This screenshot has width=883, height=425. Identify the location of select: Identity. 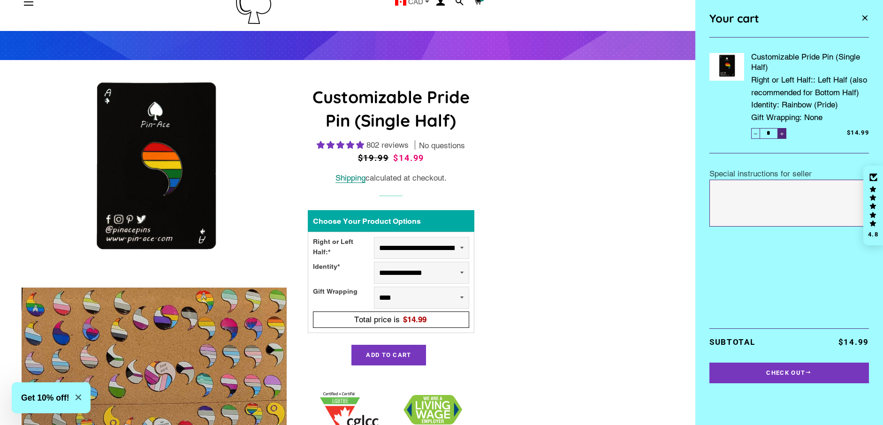
(421, 273).